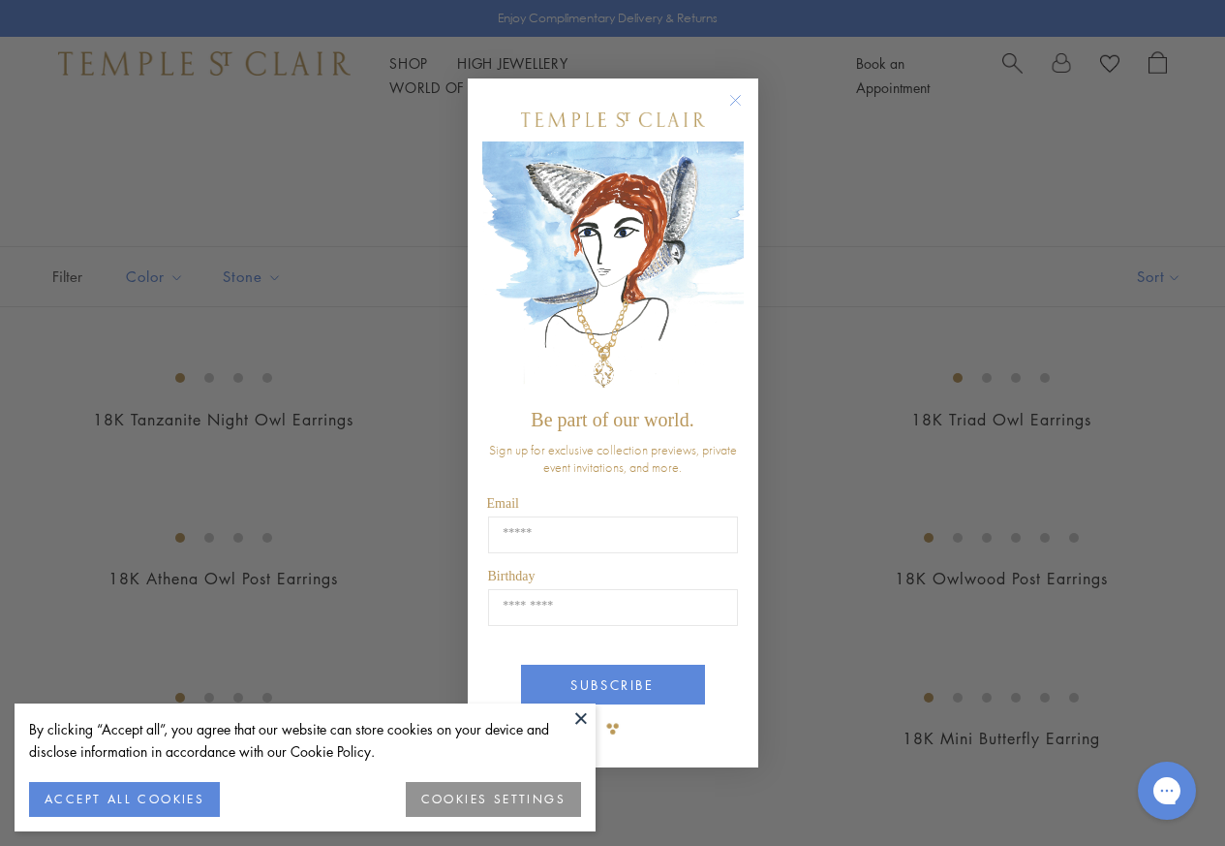  Describe the element at coordinates (612, 419) in the screenshot. I see `span: Be part of our world.` at that location.